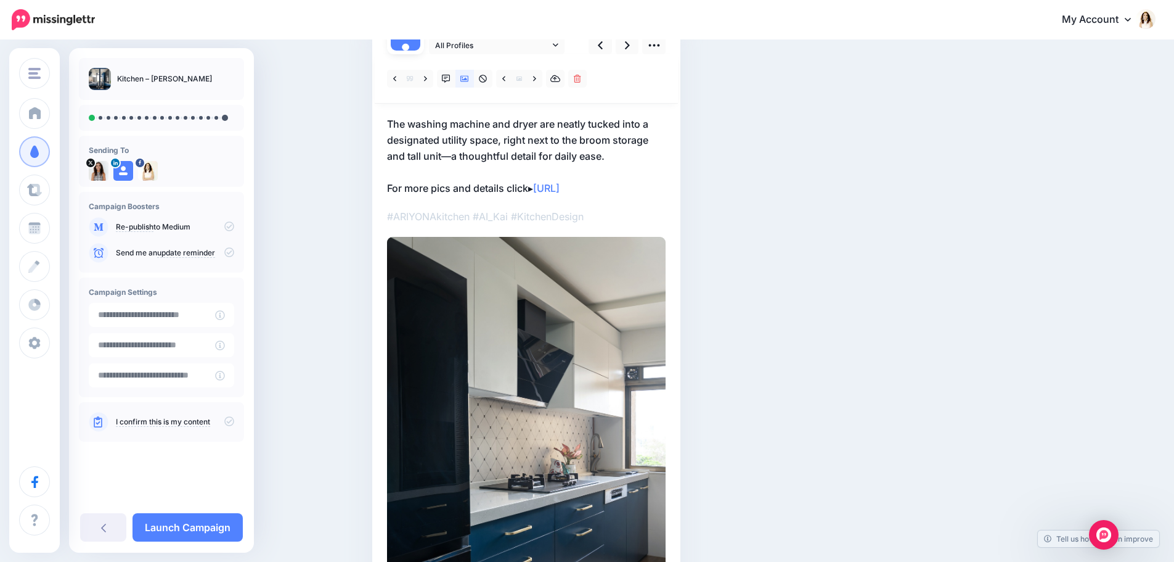  What do you see at coordinates (35, 73) in the screenshot?
I see `img: menu.png` at bounding box center [35, 73].